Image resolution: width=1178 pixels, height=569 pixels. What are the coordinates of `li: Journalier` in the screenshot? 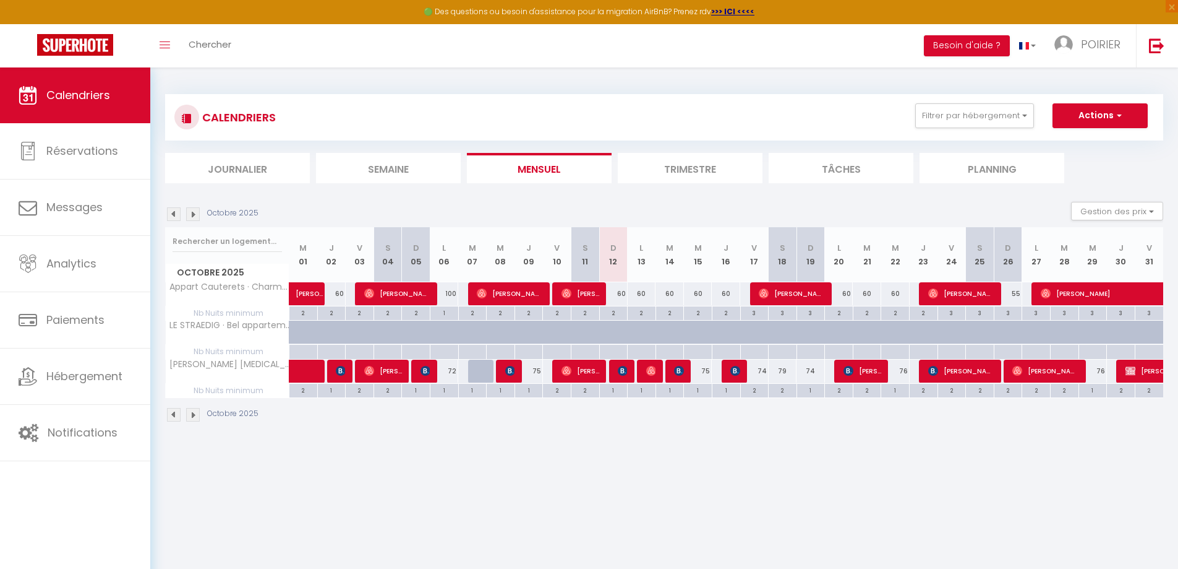 It's located at (238, 168).